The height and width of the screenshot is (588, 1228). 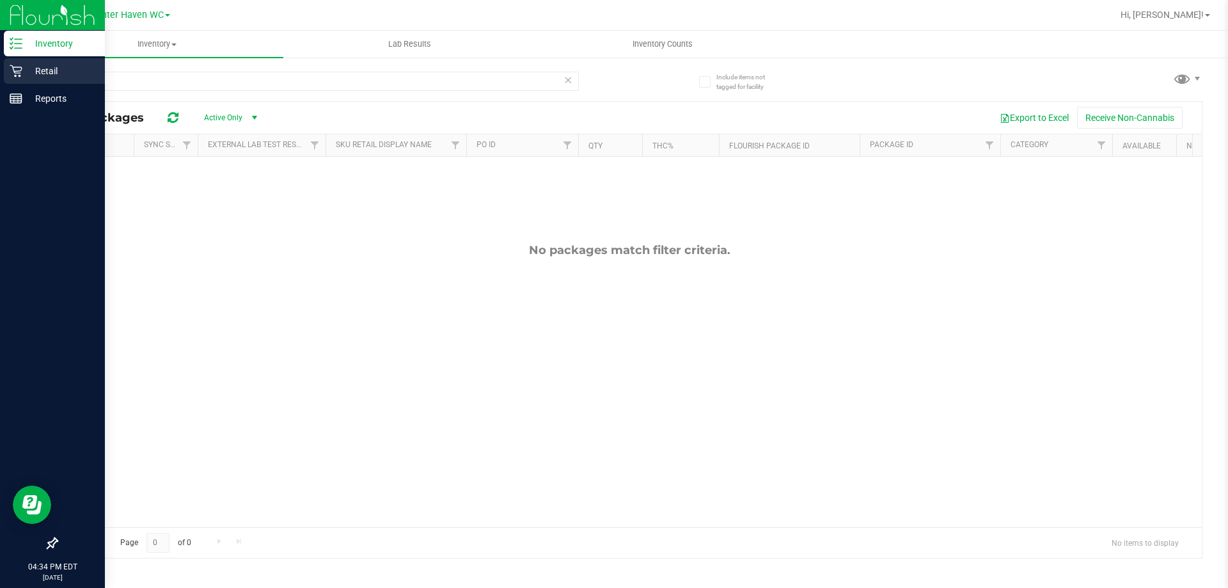 I want to click on a: Qty, so click(x=595, y=146).